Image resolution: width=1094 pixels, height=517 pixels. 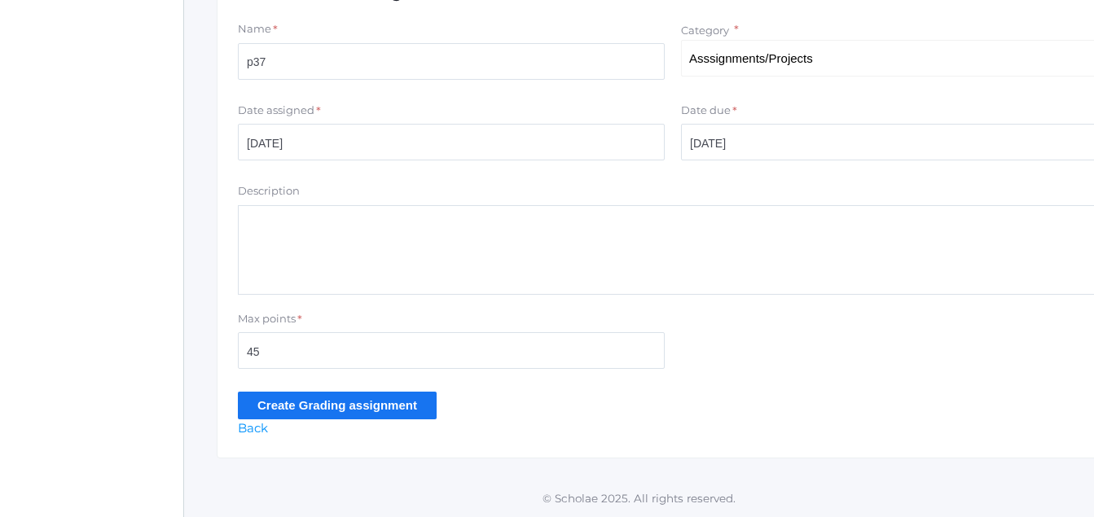 I want to click on label: Category, so click(x=705, y=30).